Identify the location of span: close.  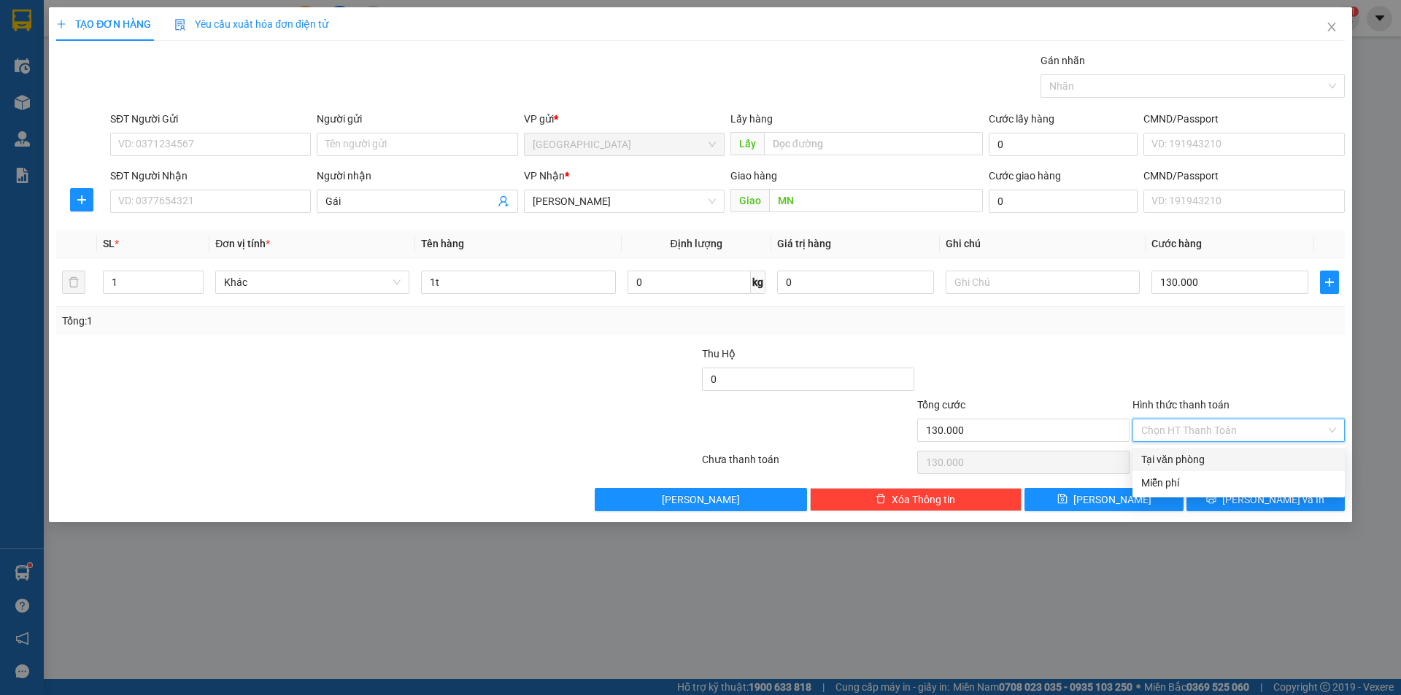
(1331, 27).